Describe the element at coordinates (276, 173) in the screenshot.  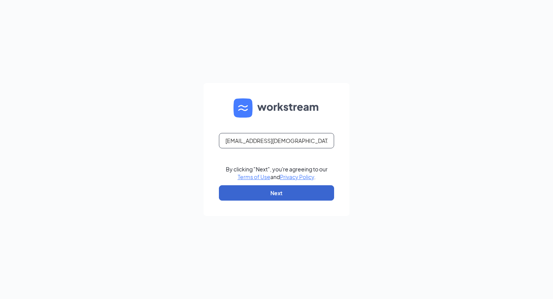
I see `div: By clicking "Next", you're agreeing to our and .` at that location.